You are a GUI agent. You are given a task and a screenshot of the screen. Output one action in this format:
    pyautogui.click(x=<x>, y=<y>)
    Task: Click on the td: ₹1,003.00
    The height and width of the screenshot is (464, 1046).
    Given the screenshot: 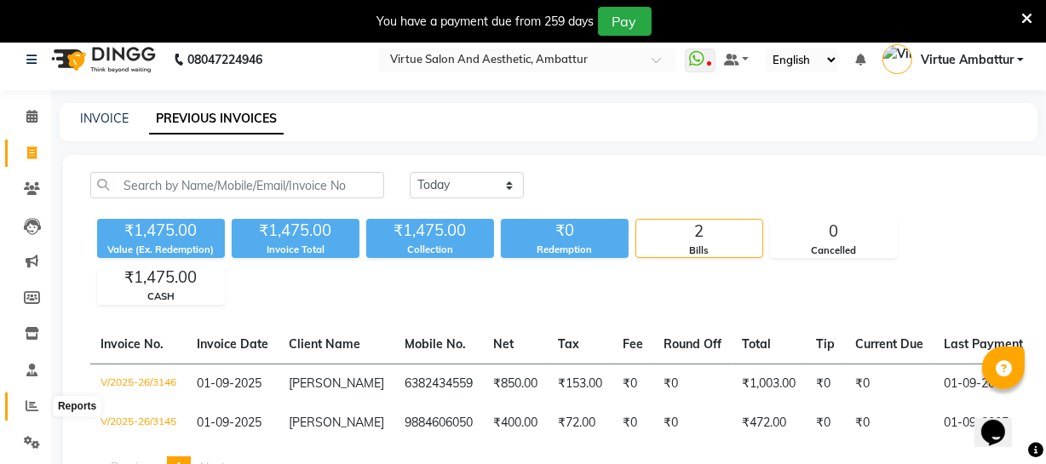 What is the action you would take?
    pyautogui.click(x=768, y=383)
    